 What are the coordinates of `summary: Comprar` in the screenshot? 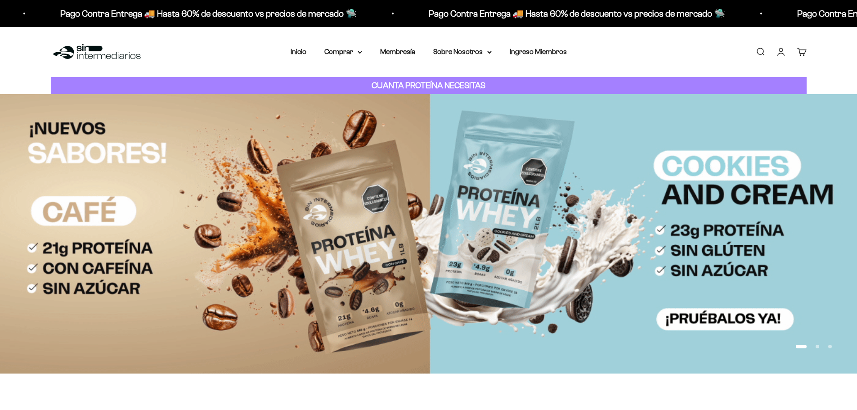 It's located at (343, 52).